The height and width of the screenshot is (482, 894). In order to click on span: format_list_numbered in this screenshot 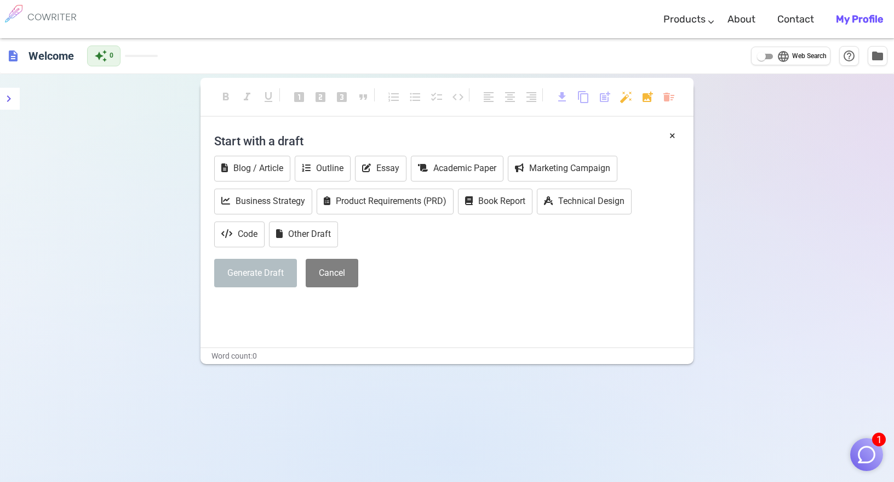, I will do `click(394, 97)`.